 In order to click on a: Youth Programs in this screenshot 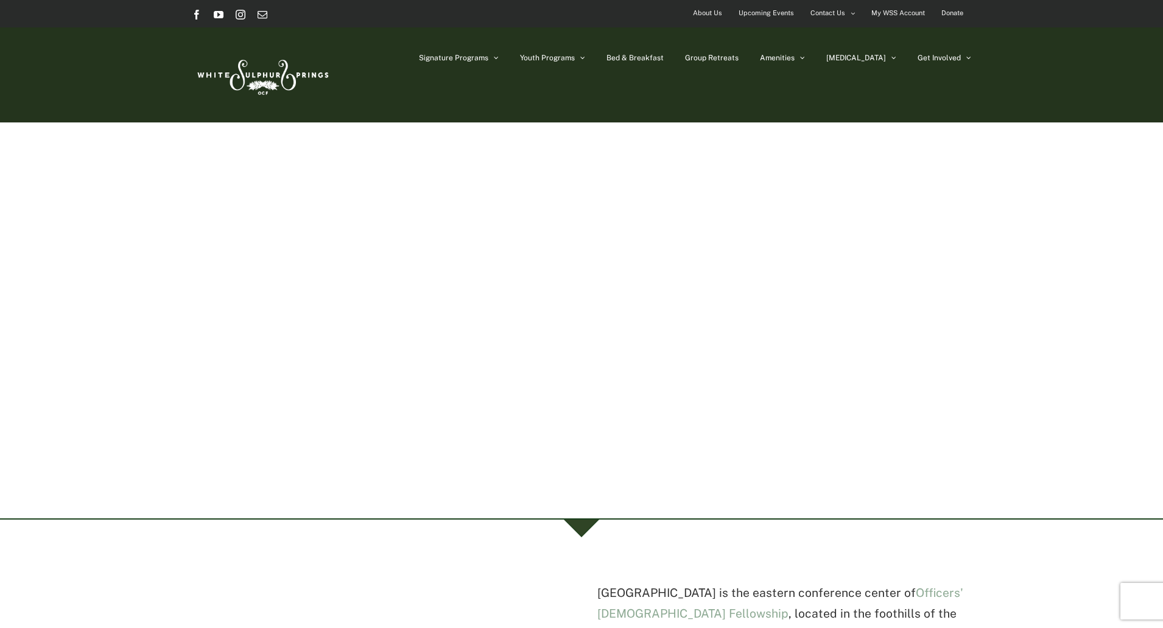, I will do `click(552, 58)`.